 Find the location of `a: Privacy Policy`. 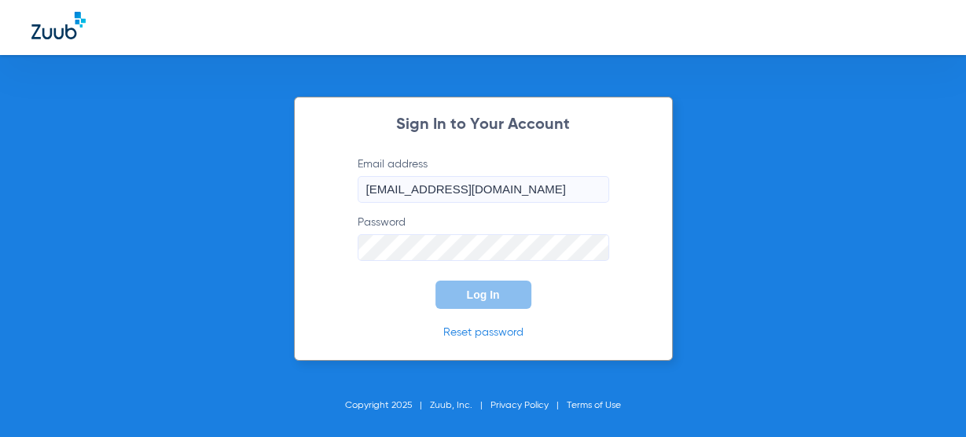

a: Privacy Policy is located at coordinates (520, 406).